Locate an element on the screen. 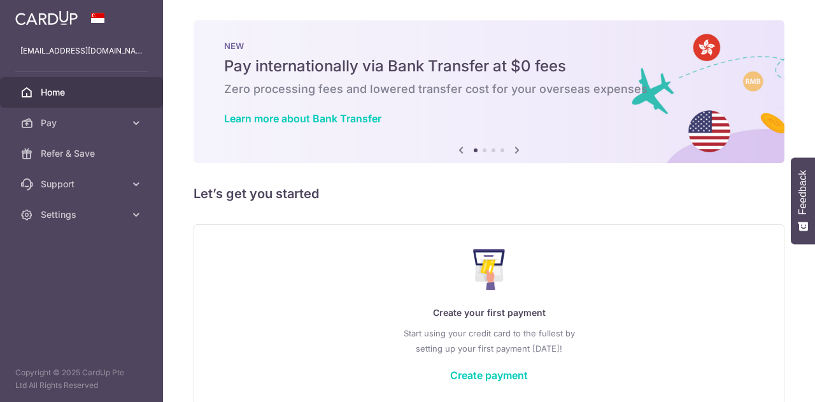  a: Create payment is located at coordinates (489, 375).